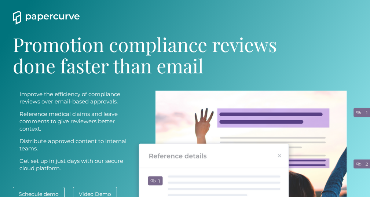 Image resolution: width=370 pixels, height=197 pixels. I want to click on h1: Promotion compliance reviews done faster than email, so click(152, 55).